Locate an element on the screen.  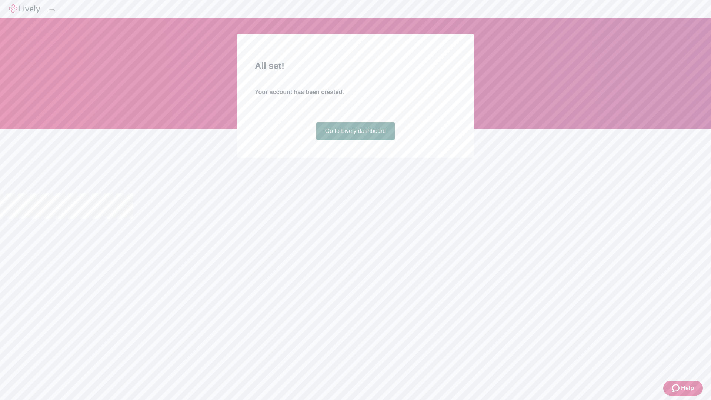
img: Lively is located at coordinates (24, 9).